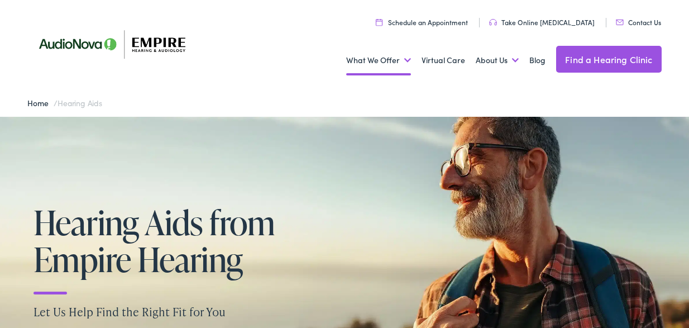 This screenshot has width=689, height=328. What do you see at coordinates (537, 60) in the screenshot?
I see `a: Blog` at bounding box center [537, 60].